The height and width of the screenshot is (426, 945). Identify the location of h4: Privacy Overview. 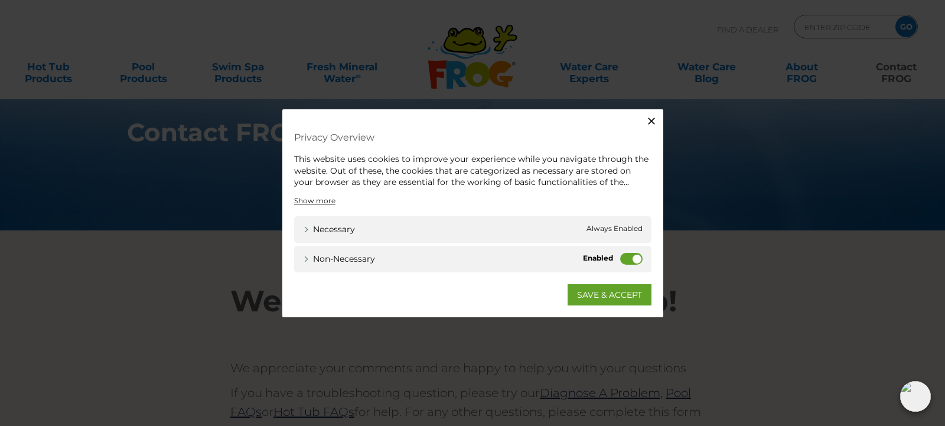
(472, 137).